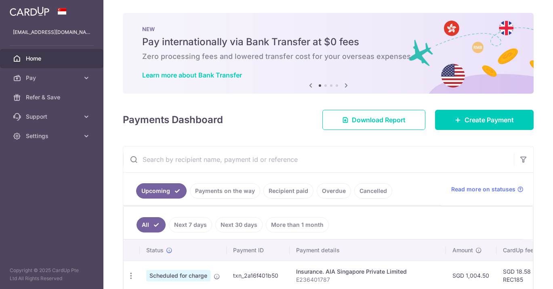 The height and width of the screenshot is (289, 553). Describe the element at coordinates (373, 191) in the screenshot. I see `a: Cancelled` at that location.